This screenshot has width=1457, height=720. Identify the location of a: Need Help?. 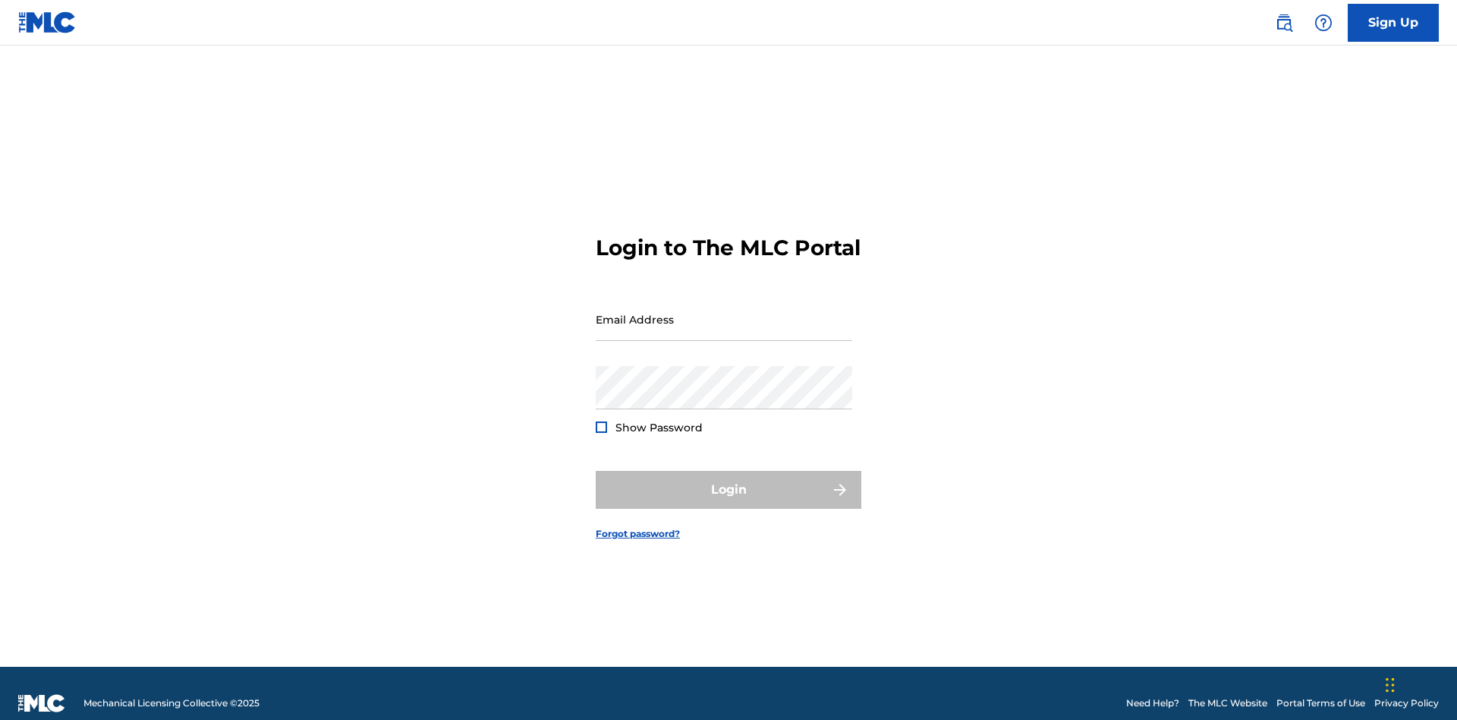
(1153, 703).